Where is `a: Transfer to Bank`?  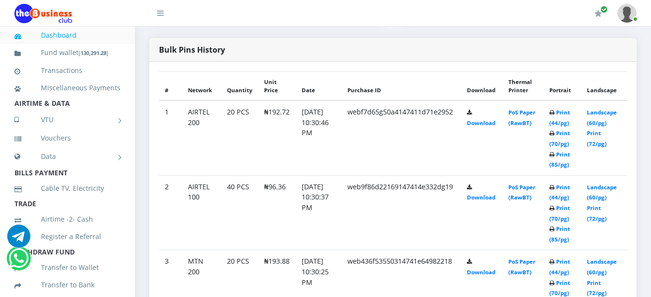 a: Transfer to Bank is located at coordinates (68, 284).